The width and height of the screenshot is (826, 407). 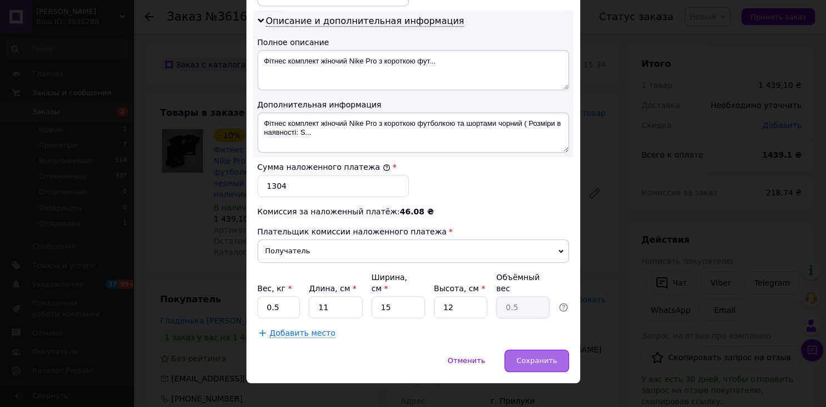 I want to click on span: Сохранить, so click(x=536, y=360).